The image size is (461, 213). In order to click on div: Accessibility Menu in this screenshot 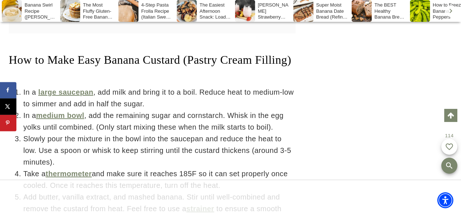, I will do `click(445, 200)`.